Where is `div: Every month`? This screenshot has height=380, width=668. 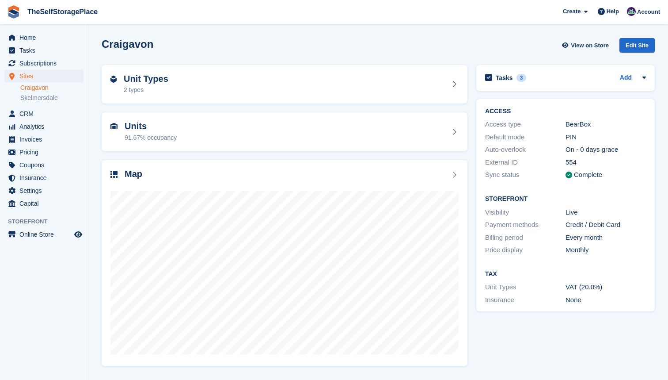 div: Every month is located at coordinates (606, 237).